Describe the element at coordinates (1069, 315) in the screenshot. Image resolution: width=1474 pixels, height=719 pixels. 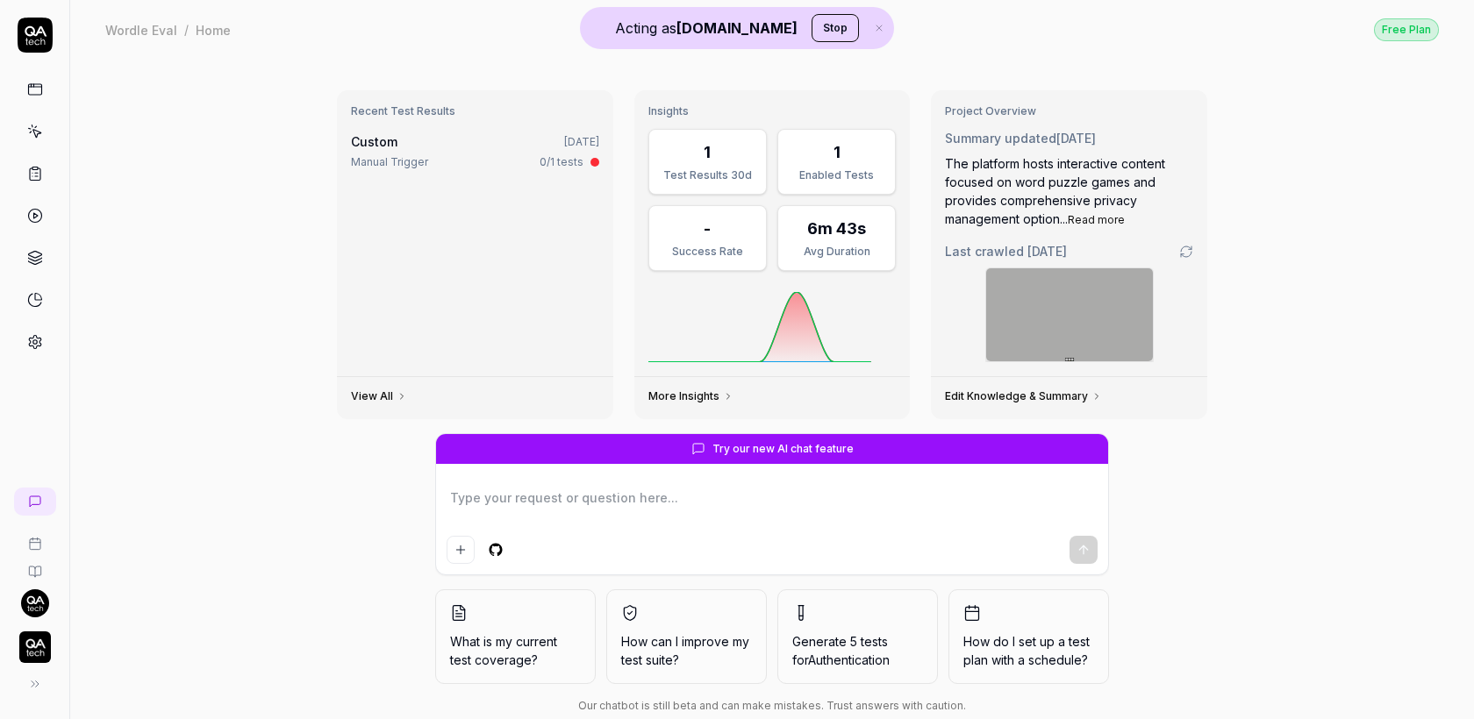
I see `img: Screenshot` at that location.